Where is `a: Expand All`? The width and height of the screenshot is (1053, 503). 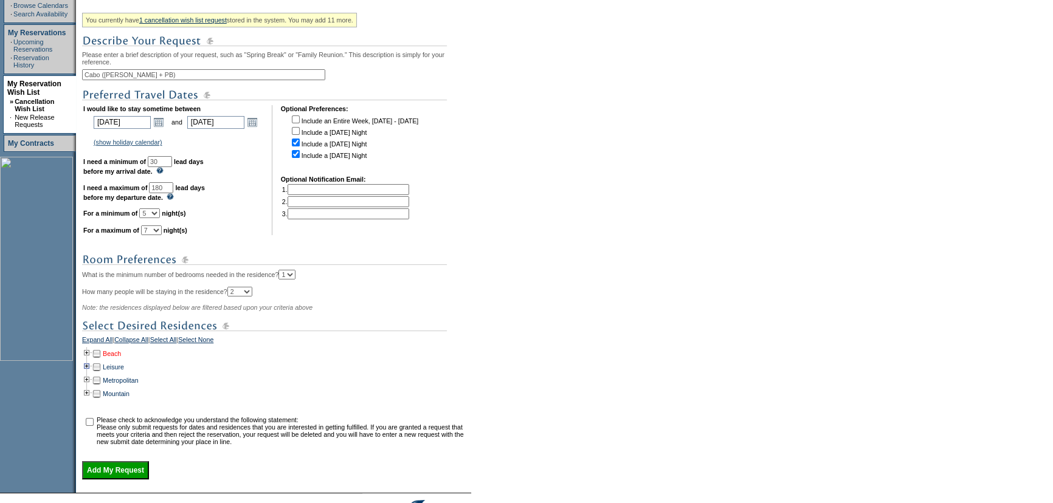
a: Expand All is located at coordinates (97, 342).